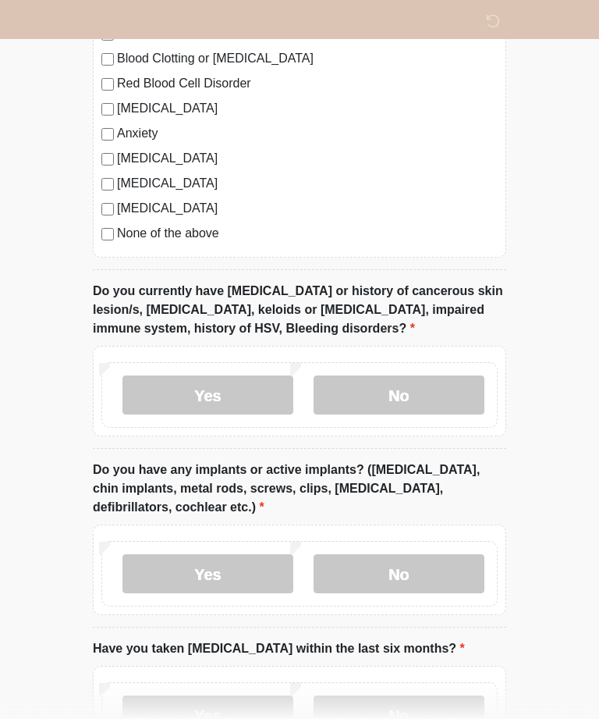 The width and height of the screenshot is (599, 719). What do you see at coordinates (87, 21) in the screenshot?
I see `img: Sm Skin La Laser Logo` at bounding box center [87, 21].